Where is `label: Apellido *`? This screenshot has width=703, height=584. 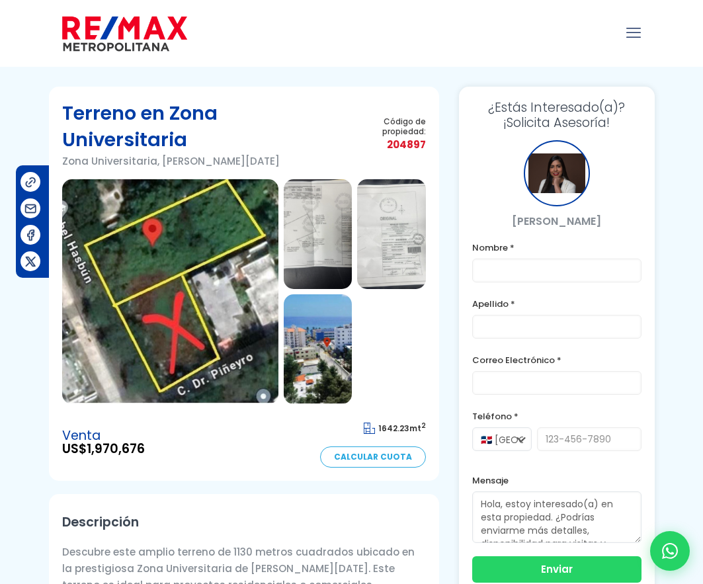
label: Apellido * is located at coordinates (556, 303).